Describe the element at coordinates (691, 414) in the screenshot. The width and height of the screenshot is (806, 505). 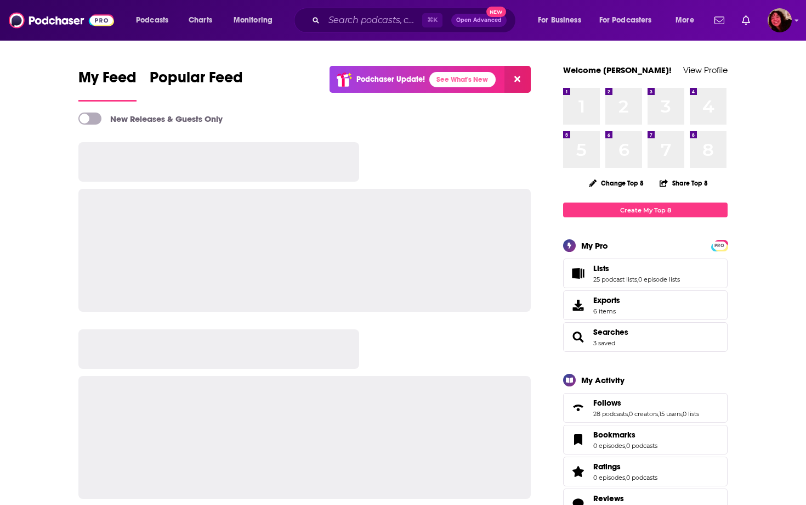
I see `a: 0 lists` at that location.